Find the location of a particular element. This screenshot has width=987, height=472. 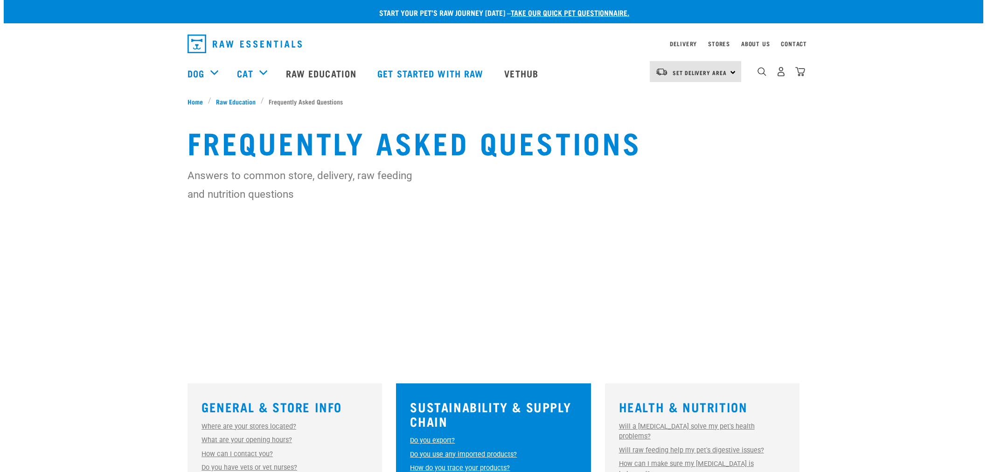

span: Home is located at coordinates (195, 101).